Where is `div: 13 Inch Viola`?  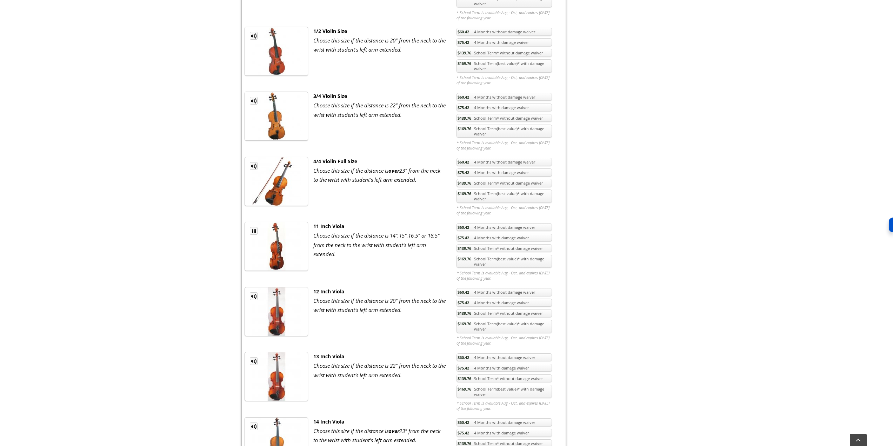 div: 13 Inch Viola is located at coordinates (380, 356).